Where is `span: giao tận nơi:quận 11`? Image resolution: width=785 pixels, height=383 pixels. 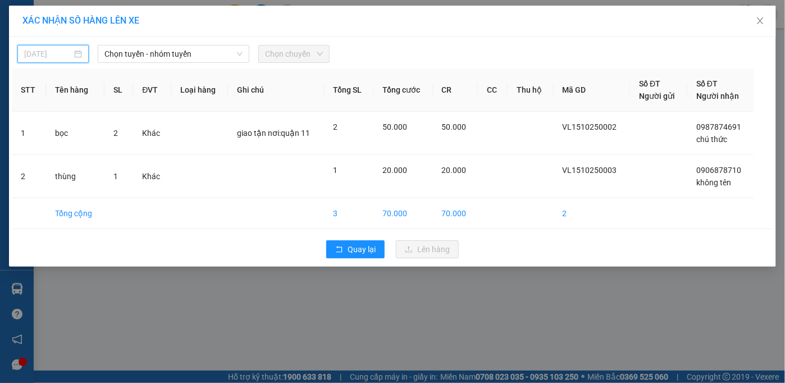 span: giao tận nơi:quận 11 is located at coordinates (273, 133).